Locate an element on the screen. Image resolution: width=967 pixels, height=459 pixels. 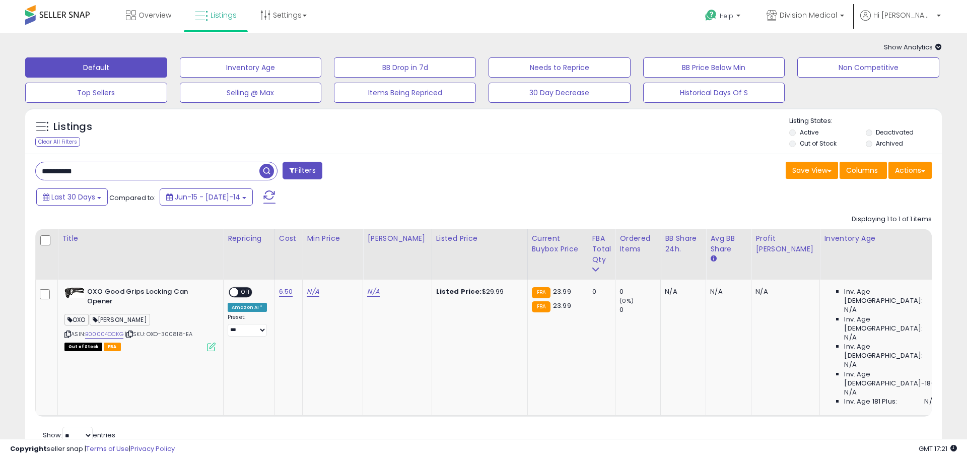
button: Actions is located at coordinates (910, 170).